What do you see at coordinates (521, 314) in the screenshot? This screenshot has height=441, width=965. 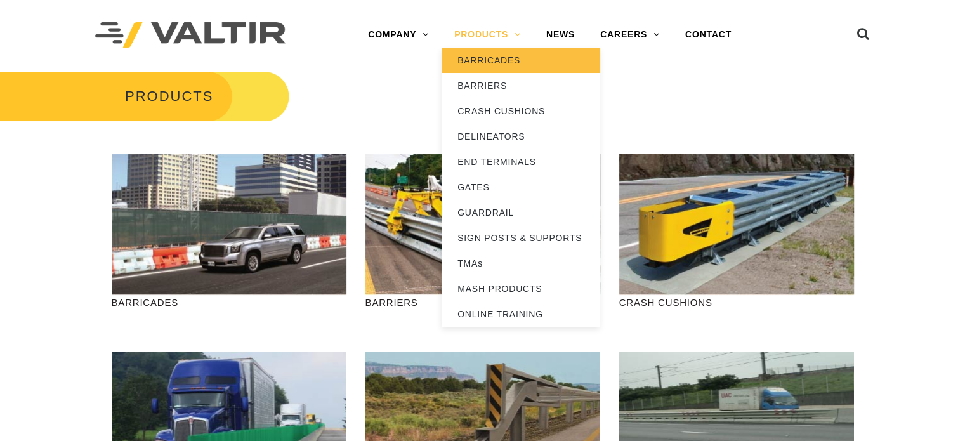 I see `a: ONLINE TRAINING` at bounding box center [521, 314].